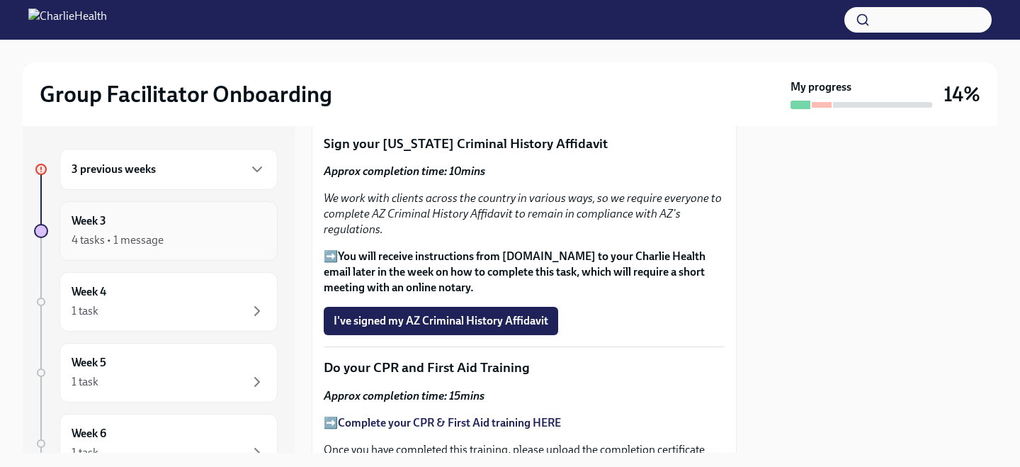 This screenshot has width=1020, height=467. Describe the element at coordinates (156, 373) in the screenshot. I see `a: Week 51 task` at that location.